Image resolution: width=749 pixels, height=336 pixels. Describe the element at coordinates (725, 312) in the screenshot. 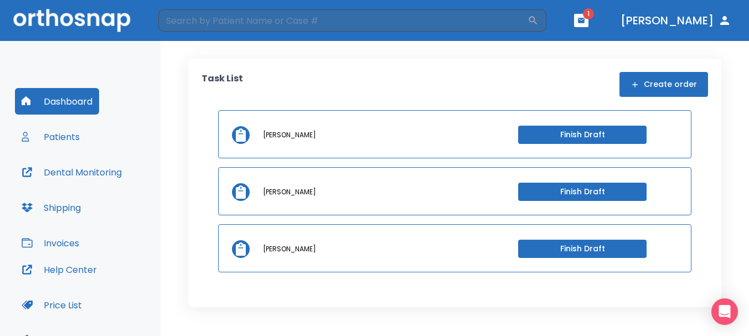

I see `div: Open Intercom Messenger` at that location.